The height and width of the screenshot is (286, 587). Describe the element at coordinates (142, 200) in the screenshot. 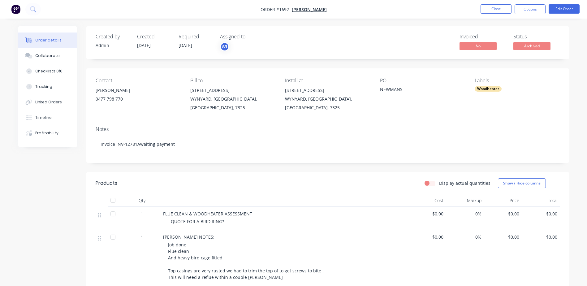

I see `div: Qty` at that location.